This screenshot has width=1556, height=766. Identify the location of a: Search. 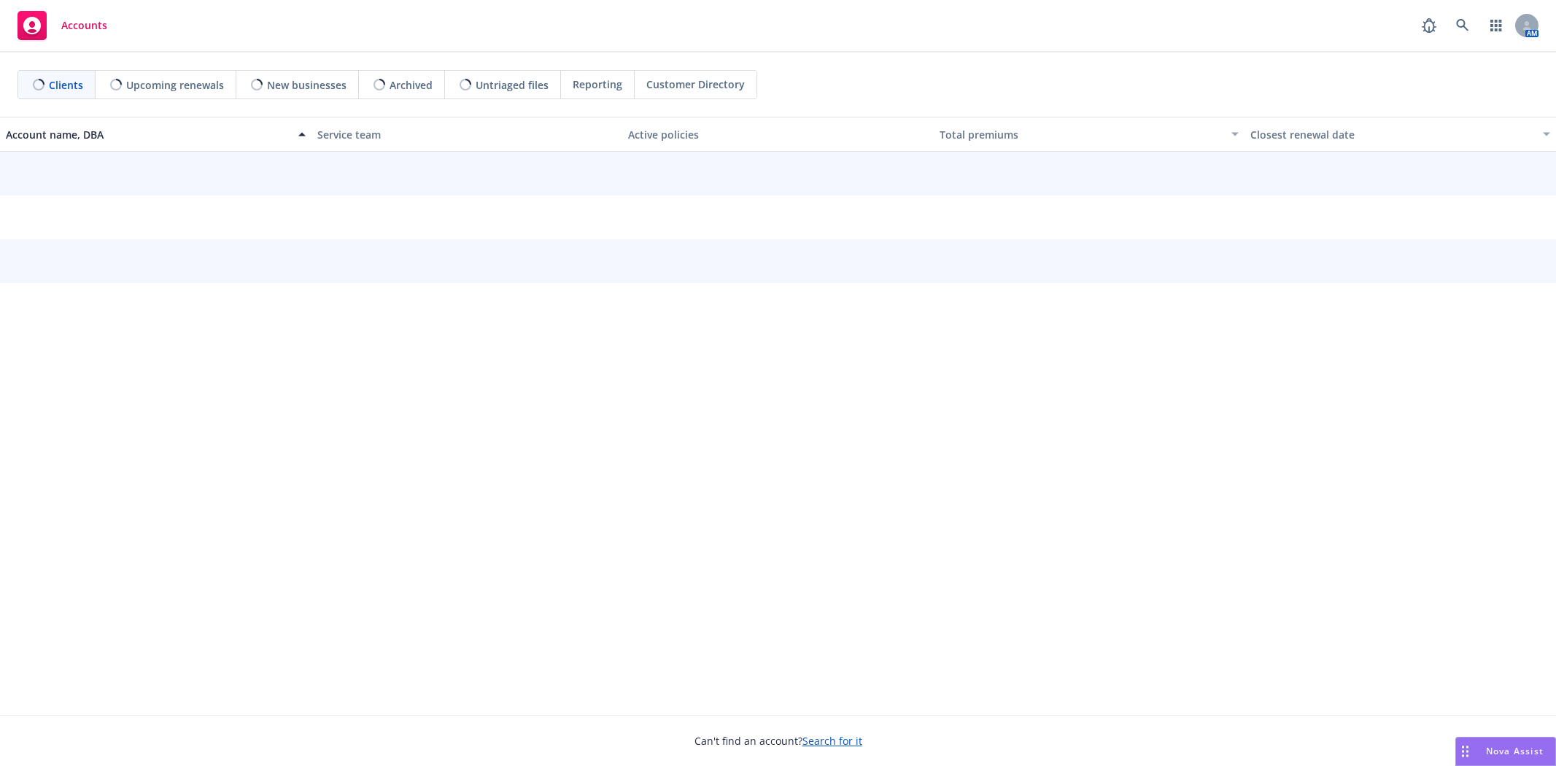
(1463, 26).